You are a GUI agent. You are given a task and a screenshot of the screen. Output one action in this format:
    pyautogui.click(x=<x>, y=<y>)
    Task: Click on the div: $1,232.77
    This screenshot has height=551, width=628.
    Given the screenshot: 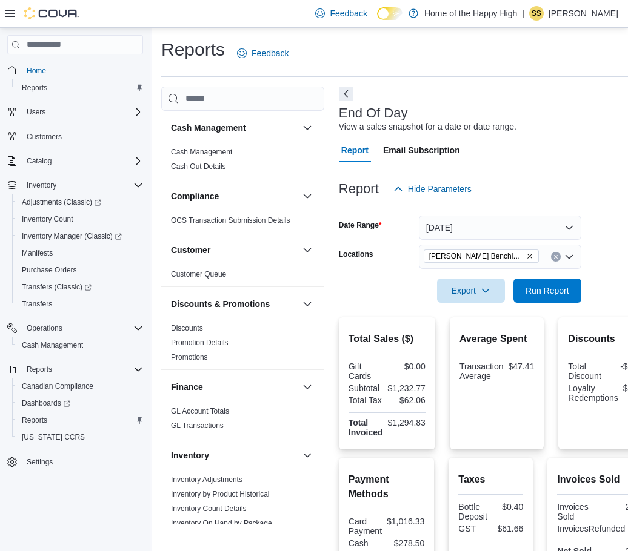 What is the action you would take?
    pyautogui.click(x=407, y=388)
    